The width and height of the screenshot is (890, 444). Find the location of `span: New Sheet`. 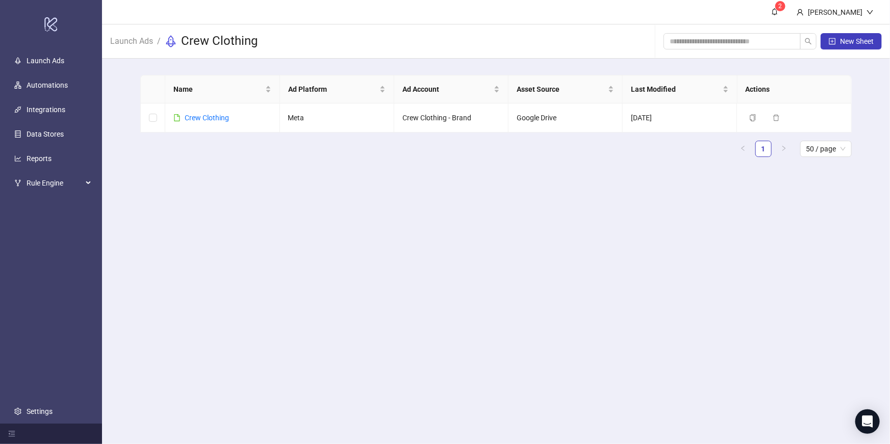

span: New Sheet is located at coordinates (857, 41).